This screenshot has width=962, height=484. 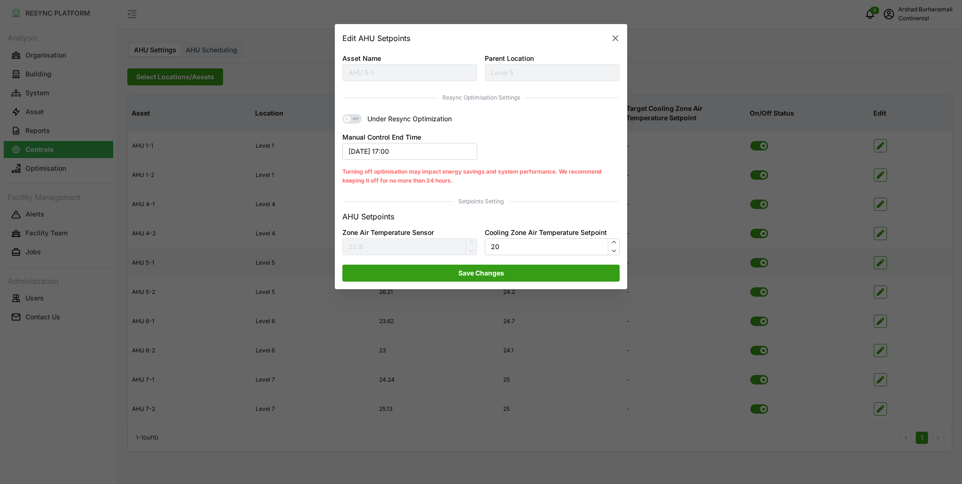 What do you see at coordinates (481, 98) in the screenshot?
I see `span: Resync Optimisation Settings` at bounding box center [481, 98].